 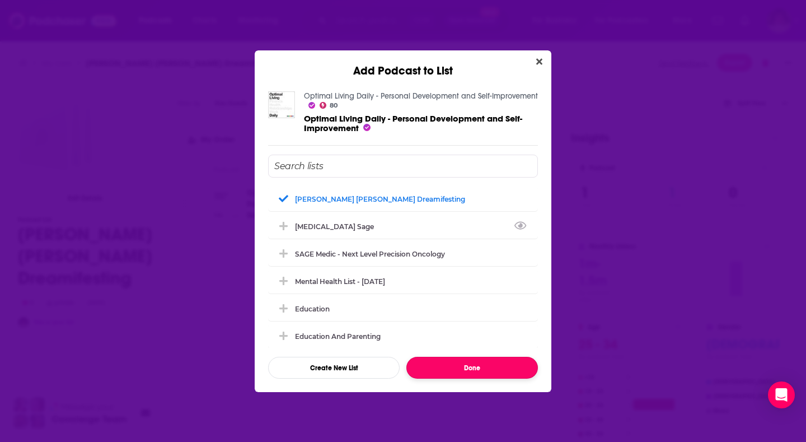 What do you see at coordinates (403, 266) in the screenshot?
I see `div: Add Podcast To List` at bounding box center [403, 266].